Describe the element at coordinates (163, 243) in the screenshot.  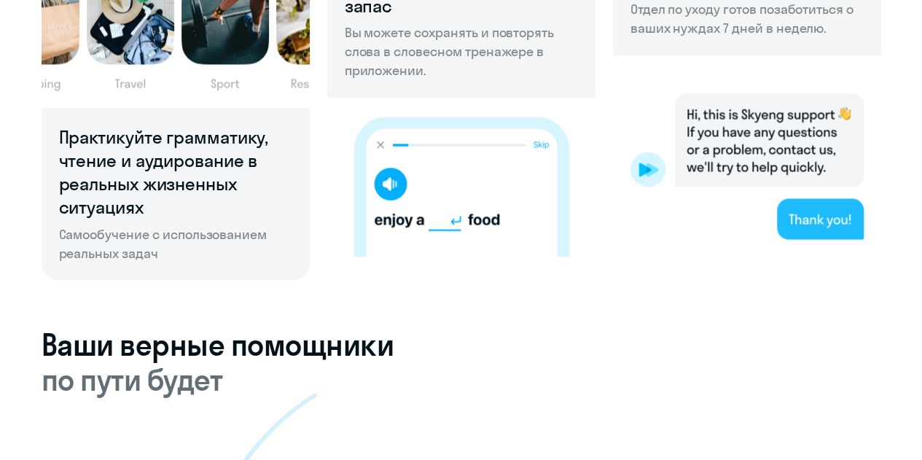
I see `font: Самообучение с использованием реальных задач` at that location.